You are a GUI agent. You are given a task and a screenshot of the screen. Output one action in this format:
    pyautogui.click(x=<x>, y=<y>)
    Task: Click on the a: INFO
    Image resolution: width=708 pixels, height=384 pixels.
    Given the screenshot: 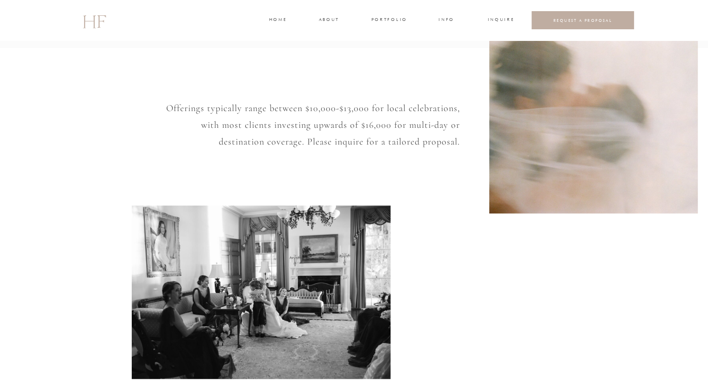 What is the action you would take?
    pyautogui.click(x=446, y=20)
    